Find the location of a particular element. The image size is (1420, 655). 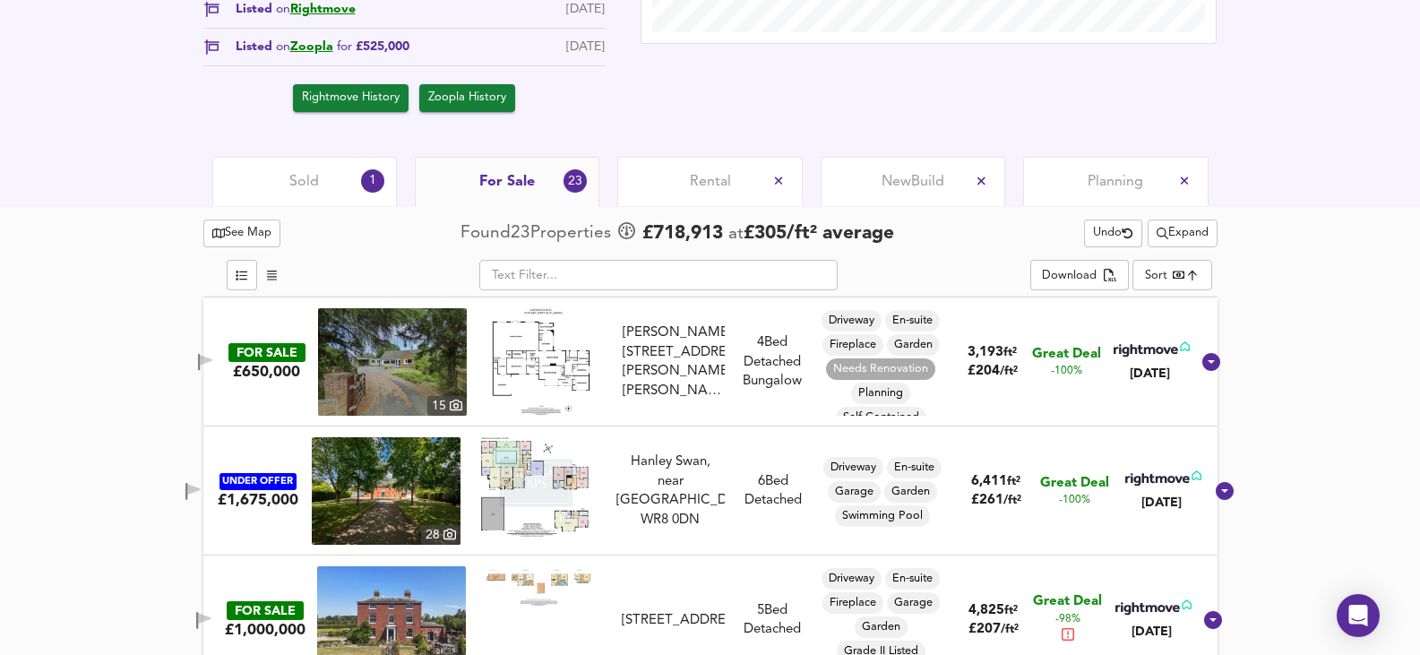

div: Planning is located at coordinates (881, 393).